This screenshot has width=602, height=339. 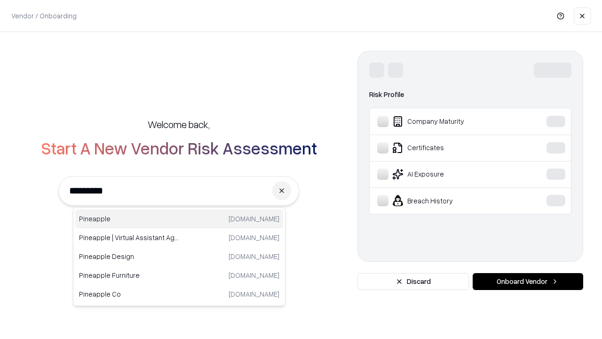 I want to click on p: Pineapple | Virtual Assistant Agency, so click(x=129, y=237).